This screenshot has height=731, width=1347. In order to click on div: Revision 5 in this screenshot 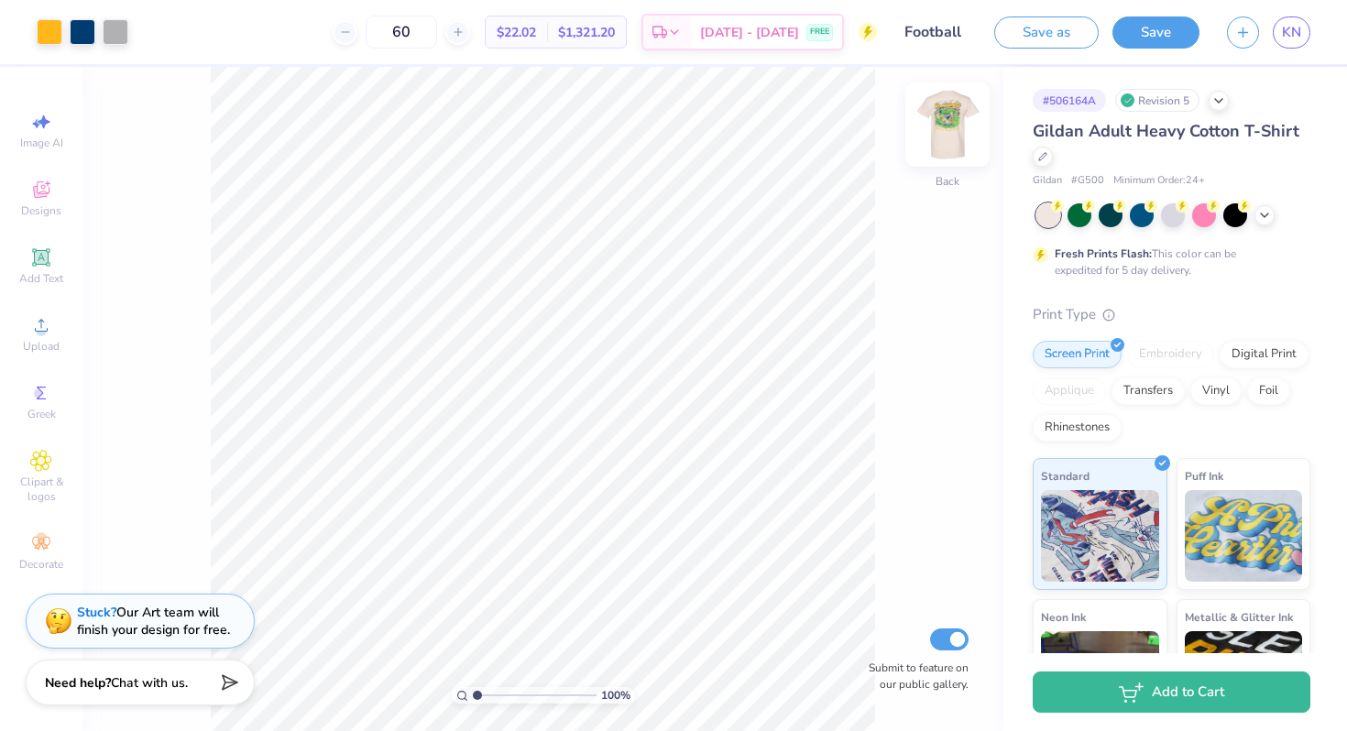, I will do `click(1157, 100)`.